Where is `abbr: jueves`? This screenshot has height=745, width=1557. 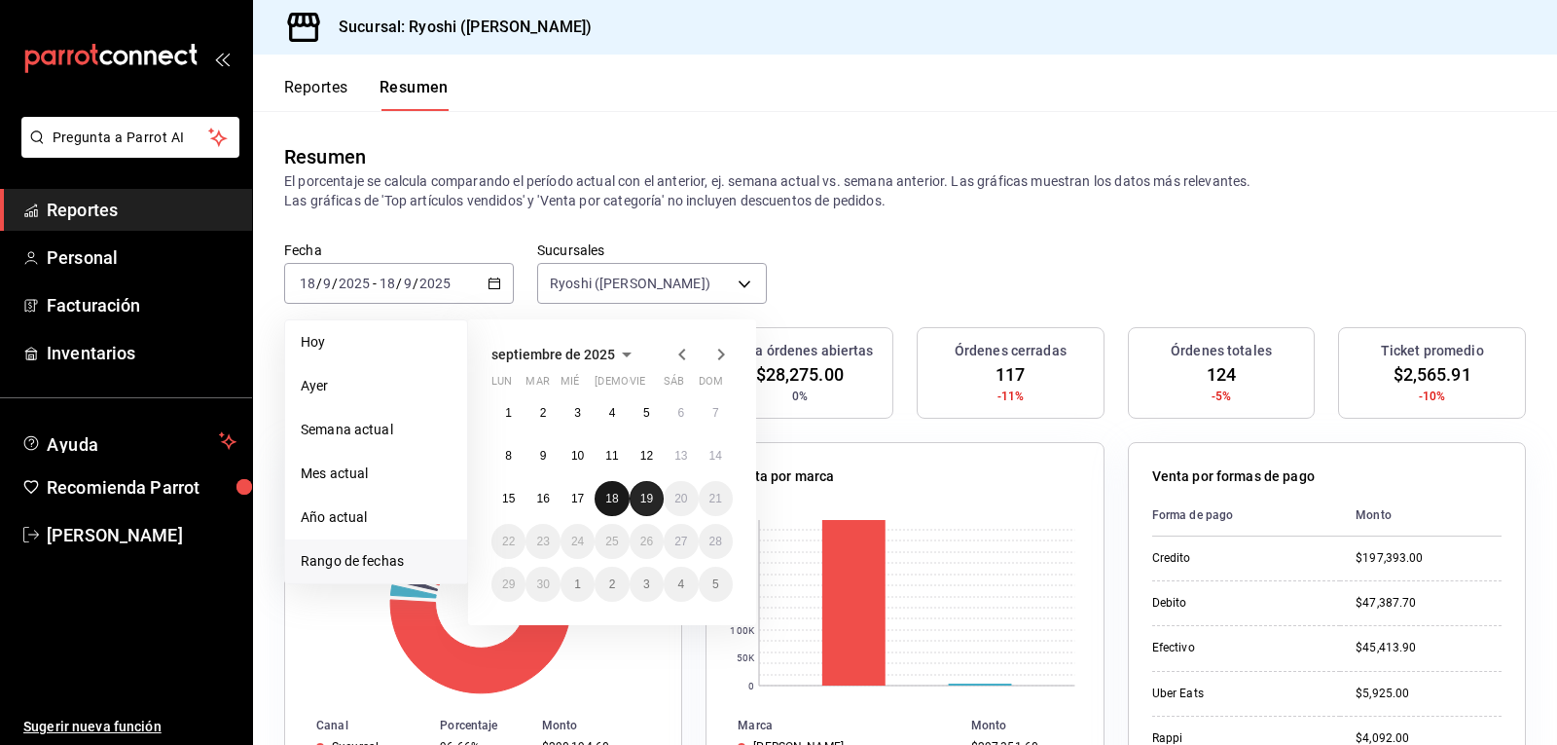
abbr: jueves is located at coordinates (652, 384).